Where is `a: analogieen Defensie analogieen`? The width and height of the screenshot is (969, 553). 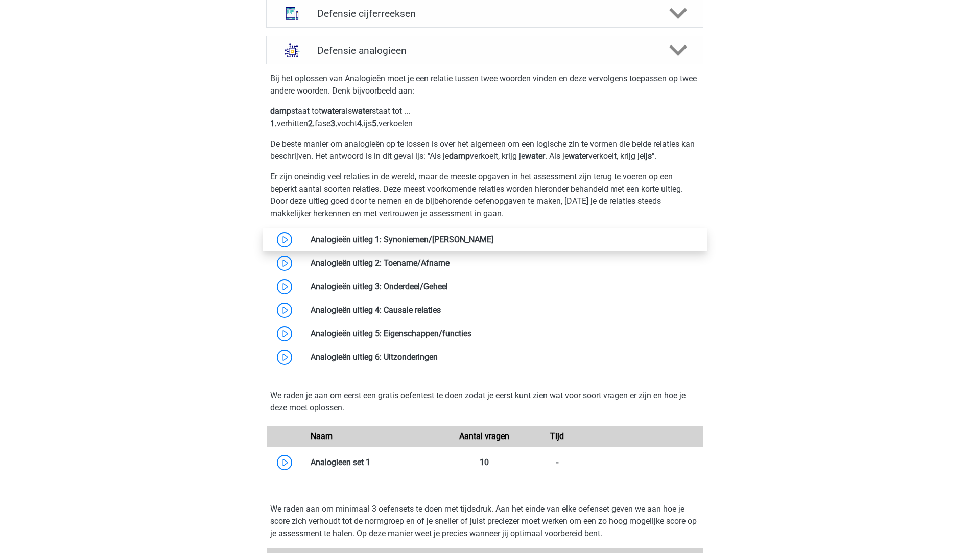
a: analogieen Defensie analogieen is located at coordinates (485, 50).